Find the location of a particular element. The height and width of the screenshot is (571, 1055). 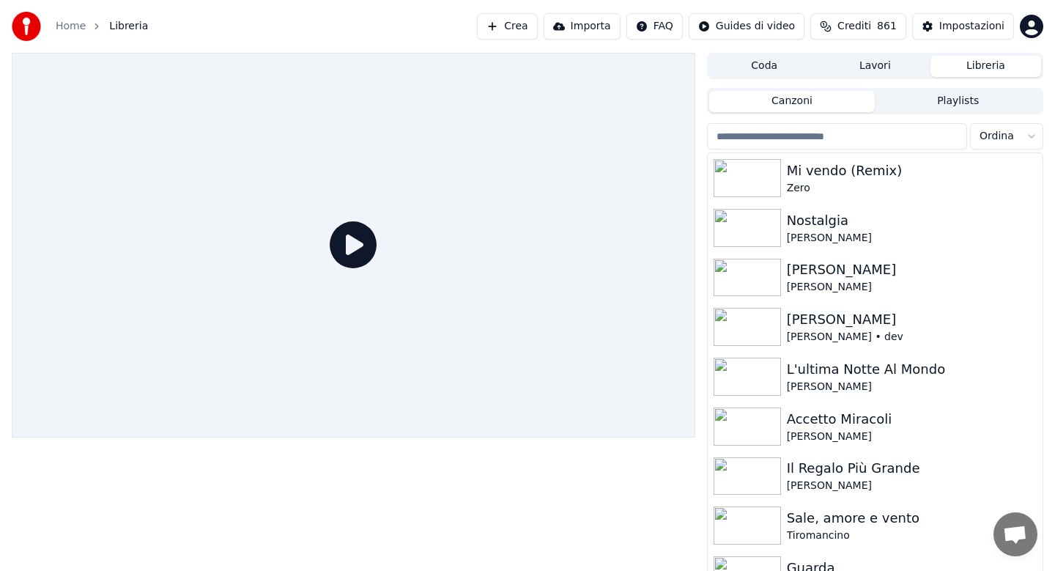

span: Crediti is located at coordinates (854, 26).